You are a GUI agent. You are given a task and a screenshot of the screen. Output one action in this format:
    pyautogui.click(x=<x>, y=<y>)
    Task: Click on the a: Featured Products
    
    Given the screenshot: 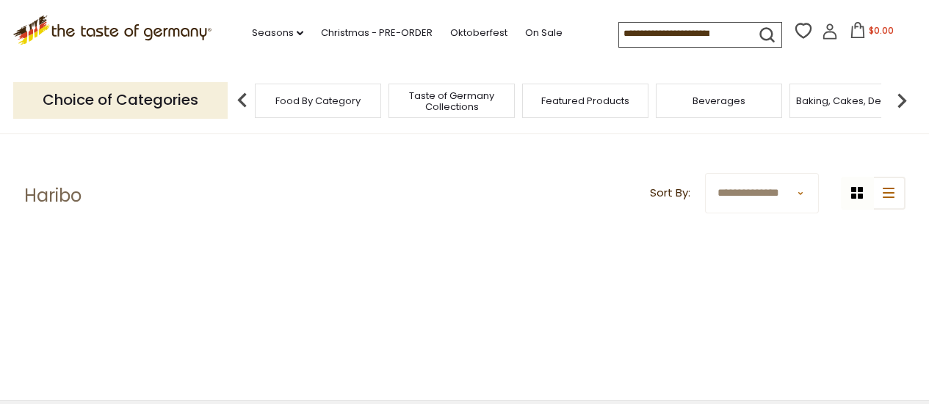 What is the action you would take?
    pyautogui.click(x=585, y=101)
    